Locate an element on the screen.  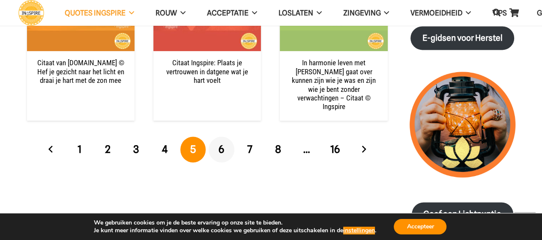
span: 1 is located at coordinates (79, 149).